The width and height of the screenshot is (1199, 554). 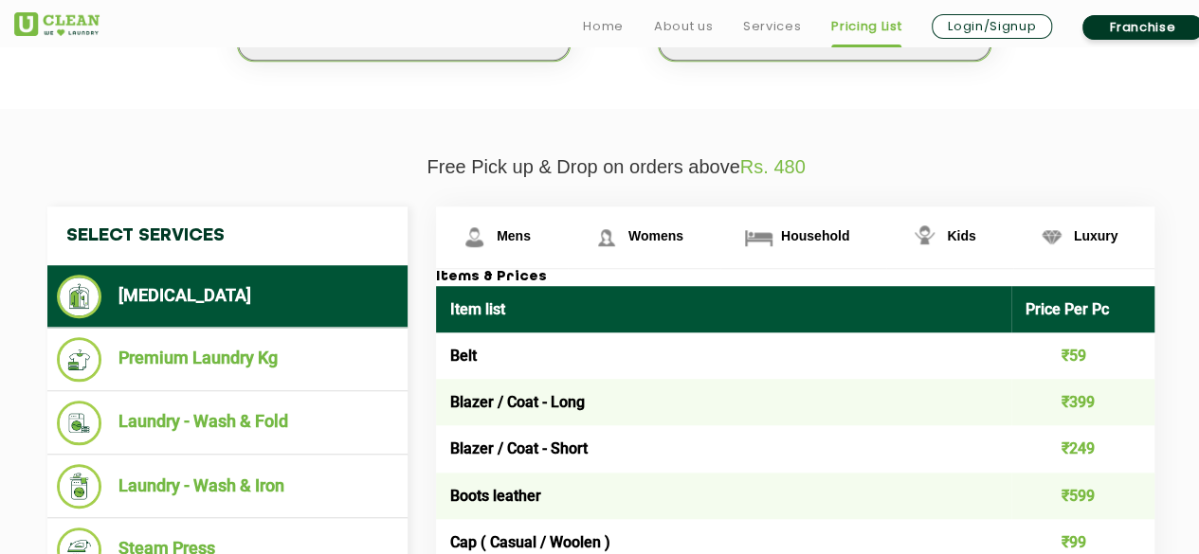 What do you see at coordinates (79, 486) in the screenshot?
I see `img: Laundry - Wash & Iron` at bounding box center [79, 486].